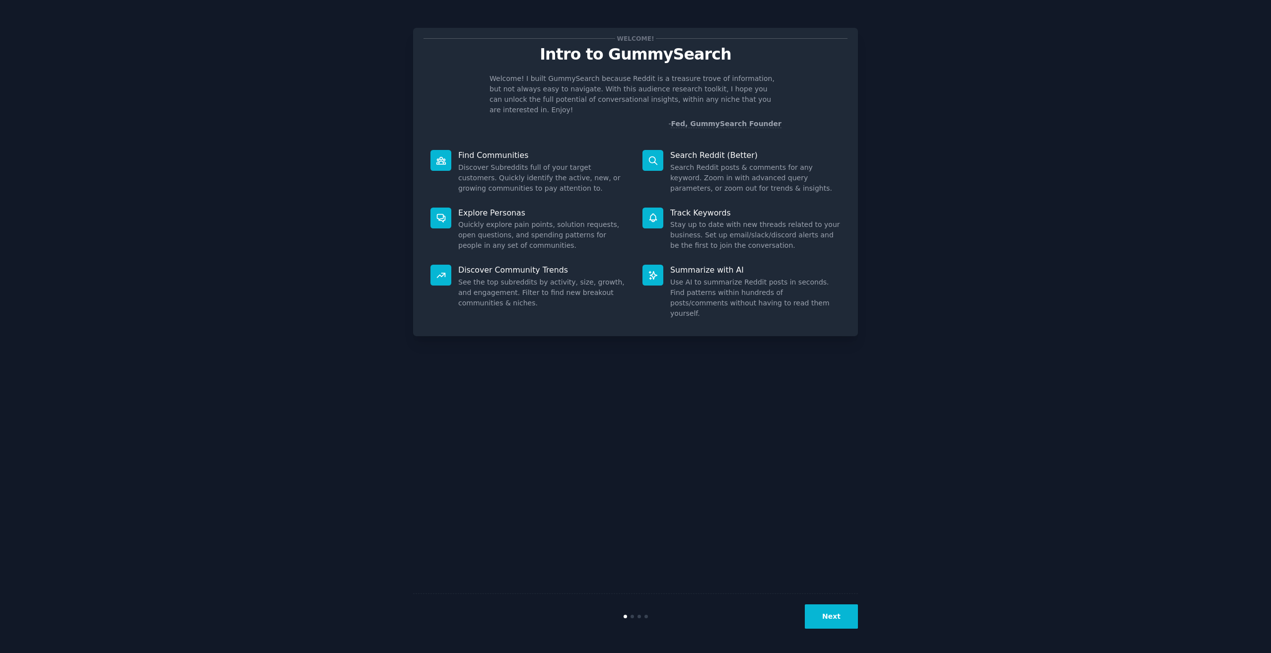 The height and width of the screenshot is (653, 1271). What do you see at coordinates (543, 292) in the screenshot?
I see `dd: See the top subreddits by activity, size, growth, and engagement. Filter to find new breakout com...` at bounding box center [543, 292].